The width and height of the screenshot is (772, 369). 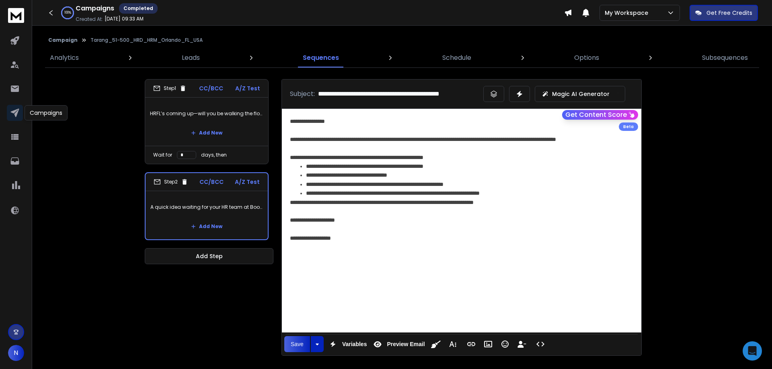 I want to click on p: Wait for, so click(x=162, y=155).